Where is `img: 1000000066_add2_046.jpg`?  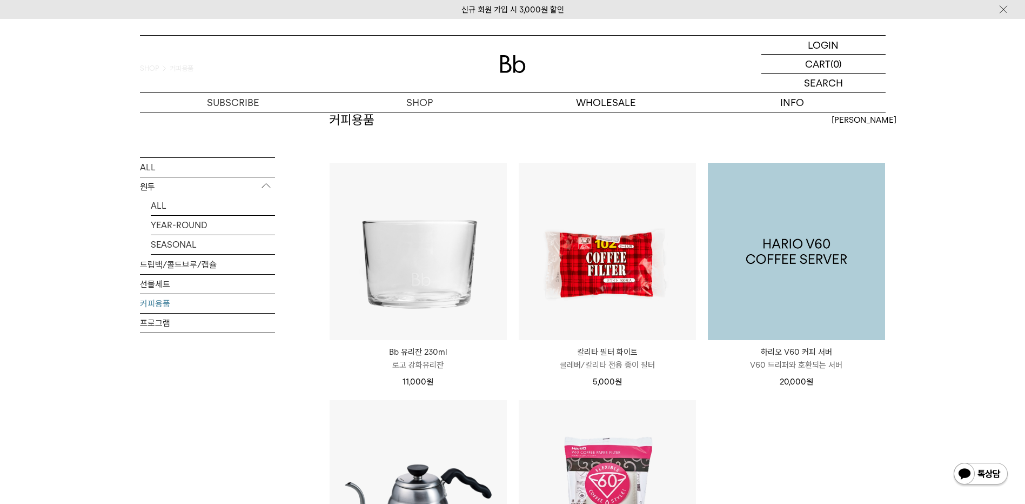 img: 1000000066_add2_046.jpg is located at coordinates (797, 251).